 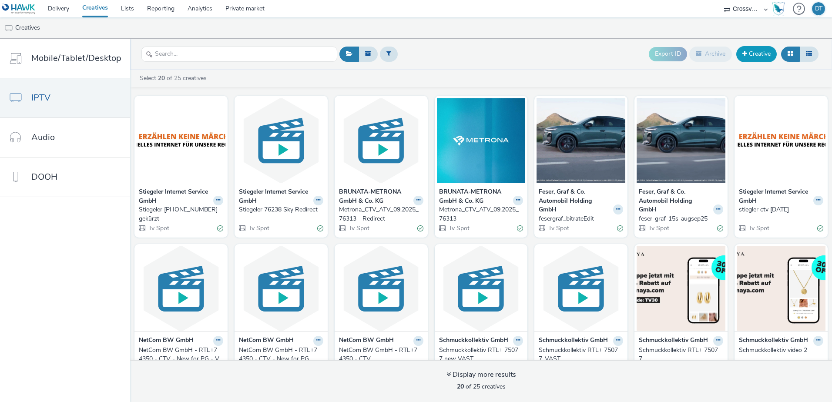 I want to click on div: fesergraf_bitrateEdit, so click(x=579, y=219).